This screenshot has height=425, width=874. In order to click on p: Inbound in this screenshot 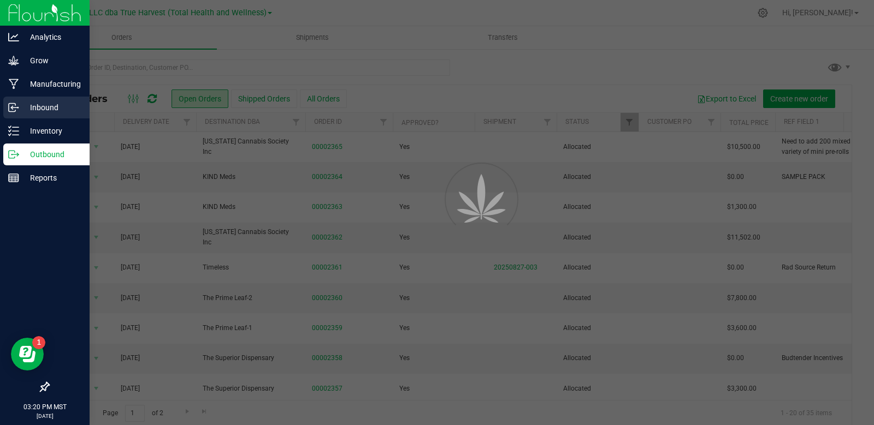, I will do `click(52, 108)`.